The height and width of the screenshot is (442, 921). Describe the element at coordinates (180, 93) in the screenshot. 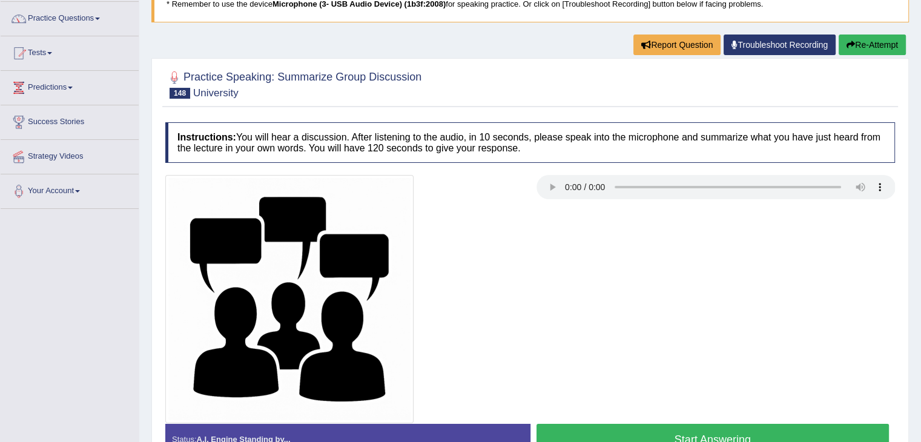

I see `span: 148` at that location.